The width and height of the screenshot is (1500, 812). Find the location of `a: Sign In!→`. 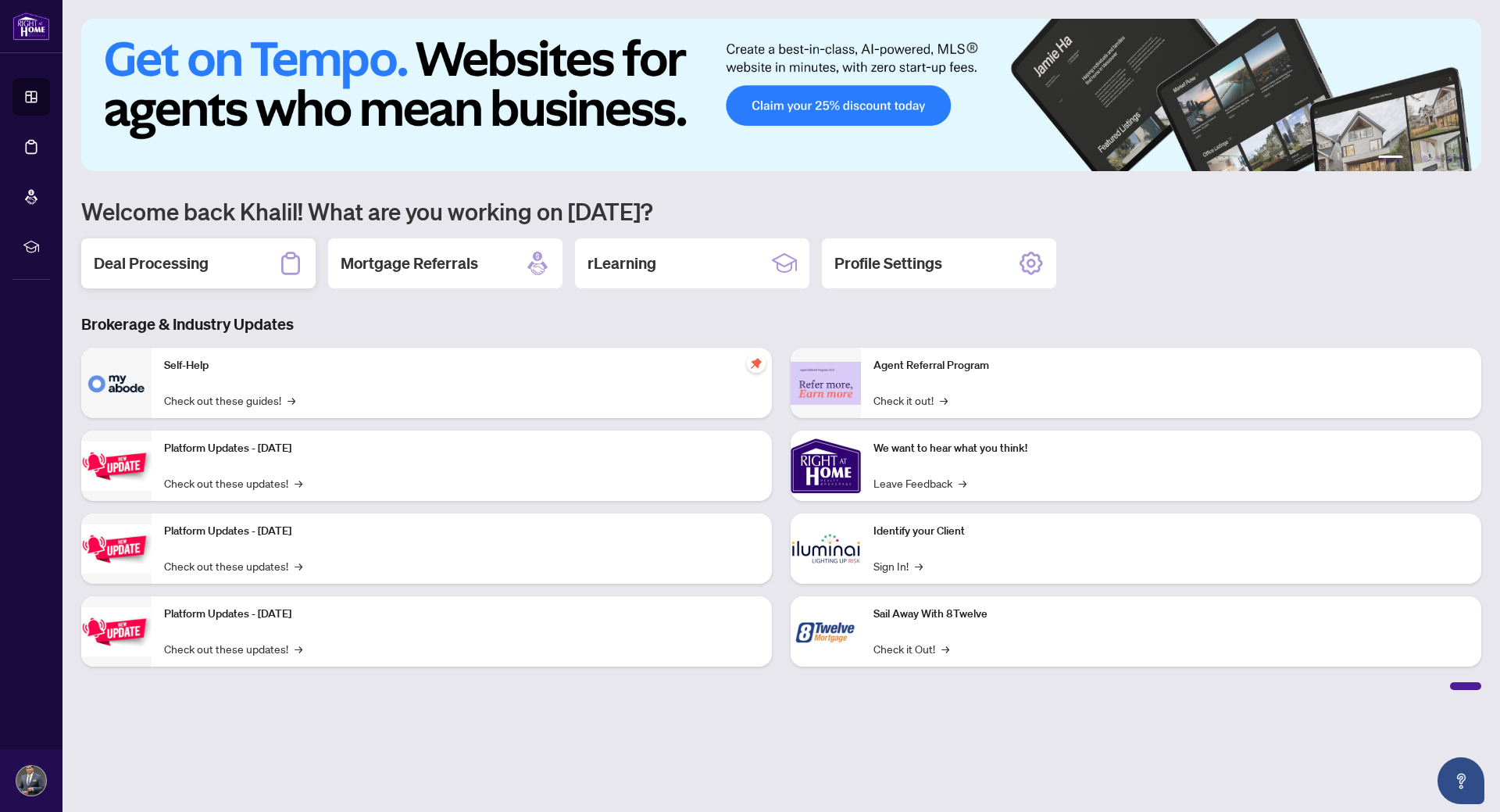

a: Sign In!→ is located at coordinates (898, 566).